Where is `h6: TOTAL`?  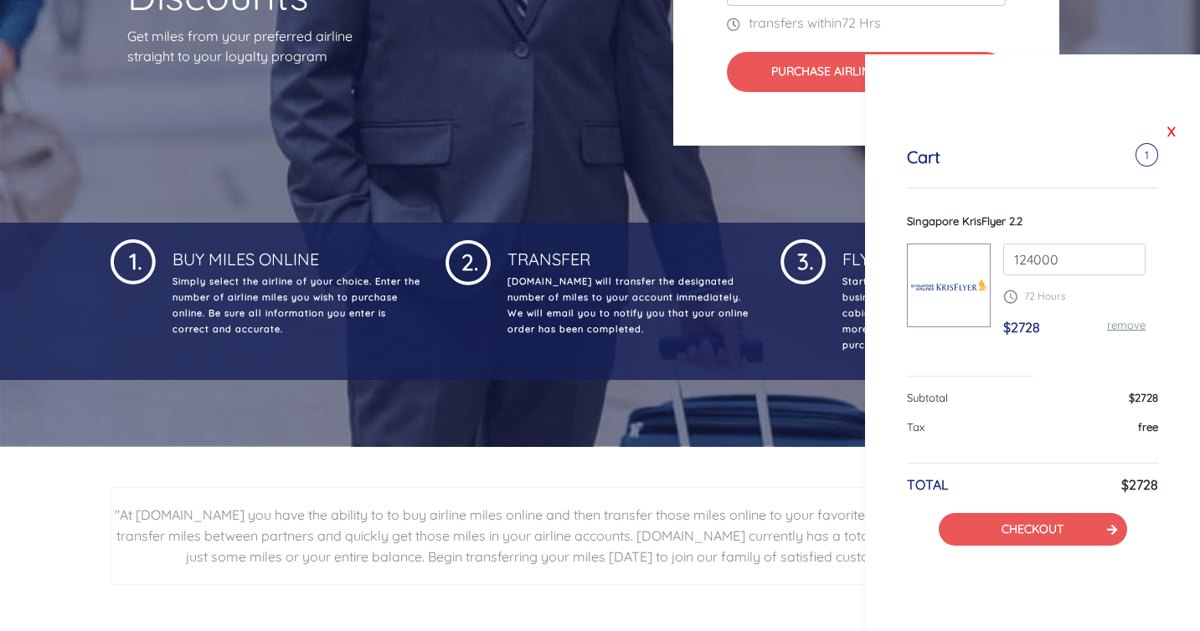
h6: TOTAL is located at coordinates (928, 485).